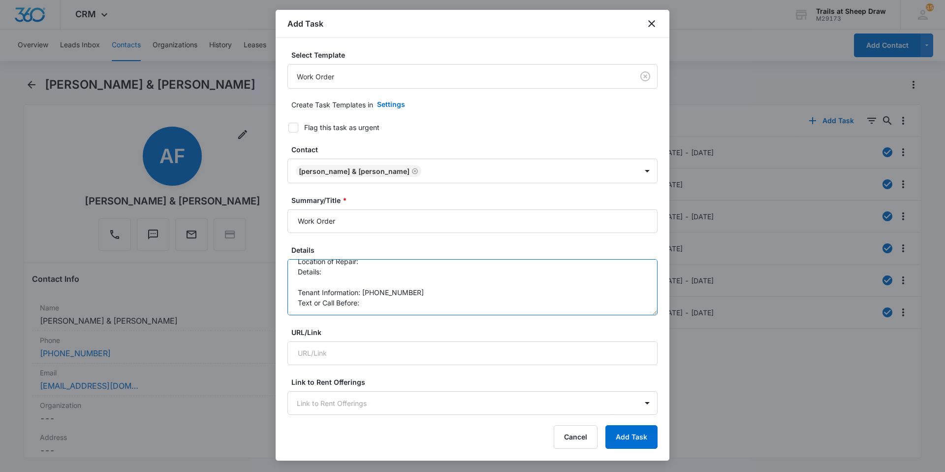 The width and height of the screenshot is (945, 472). Describe the element at coordinates (476, 200) in the screenshot. I see `label: Summary/Title` at that location.